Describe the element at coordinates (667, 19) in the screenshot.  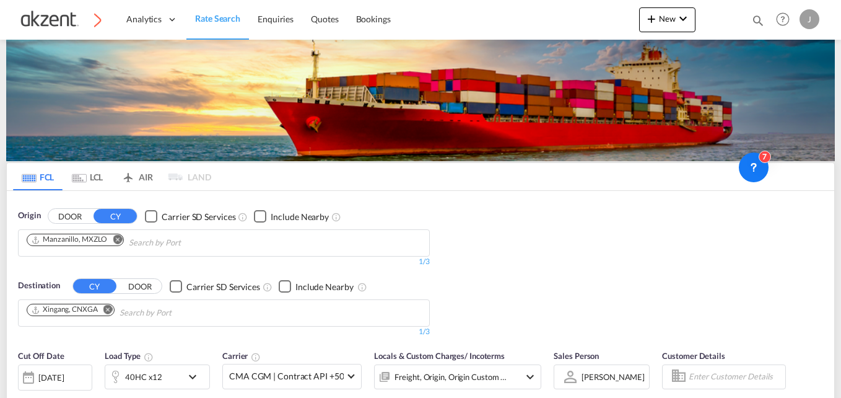
I see `span: New` at that location.